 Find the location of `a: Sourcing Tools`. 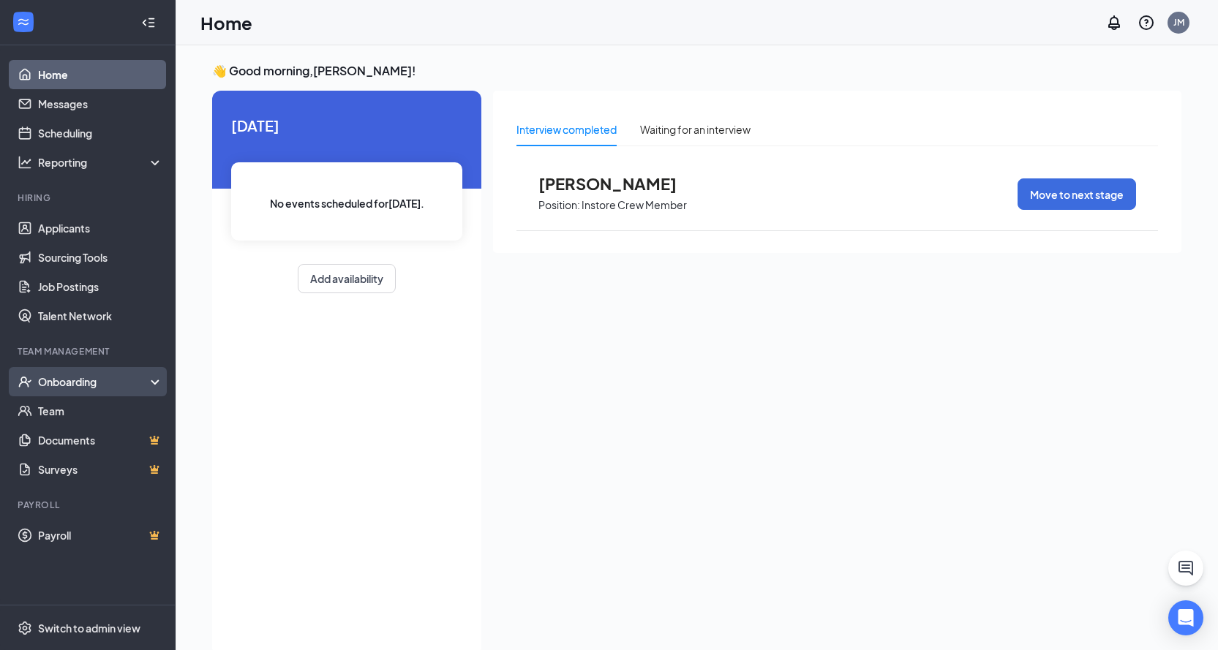

a: Sourcing Tools is located at coordinates (100, 257).